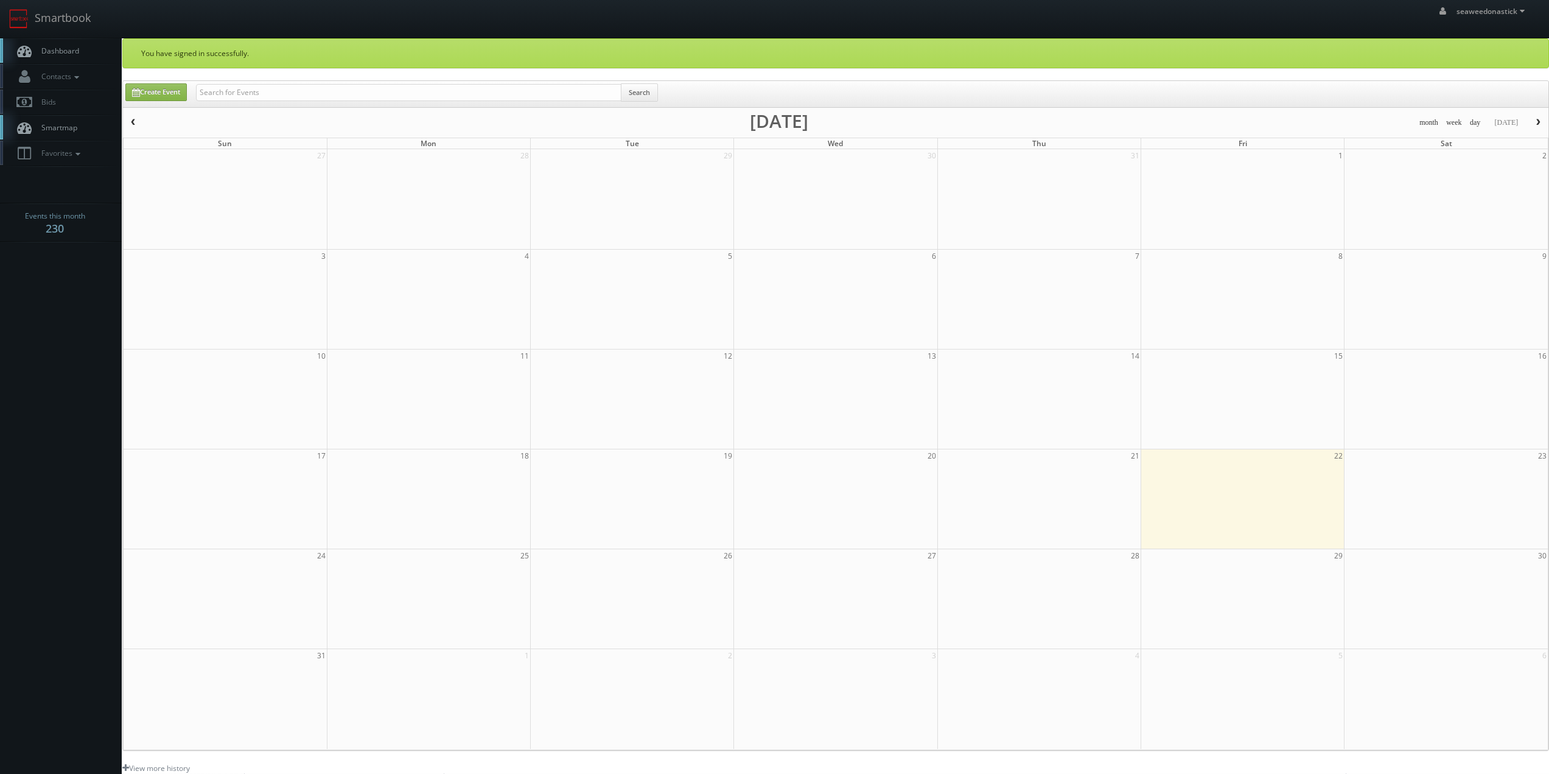  What do you see at coordinates (1454, 122) in the screenshot?
I see `button: week` at bounding box center [1454, 122].